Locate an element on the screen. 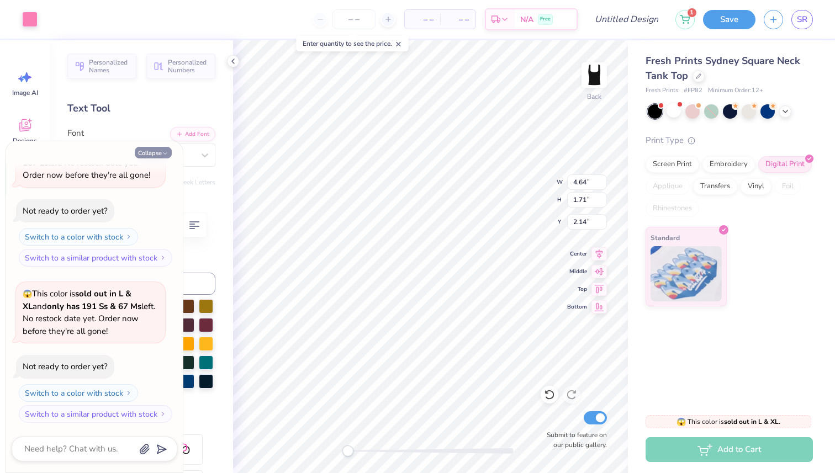 The width and height of the screenshot is (835, 473). strong: only has 191 Ss & 67 Ms is located at coordinates (94, 306).